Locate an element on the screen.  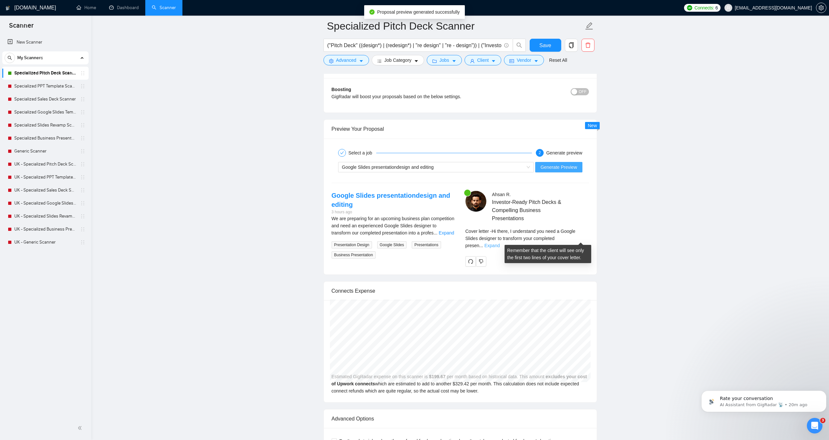
span: Generate Preview is located at coordinates (558, 167).